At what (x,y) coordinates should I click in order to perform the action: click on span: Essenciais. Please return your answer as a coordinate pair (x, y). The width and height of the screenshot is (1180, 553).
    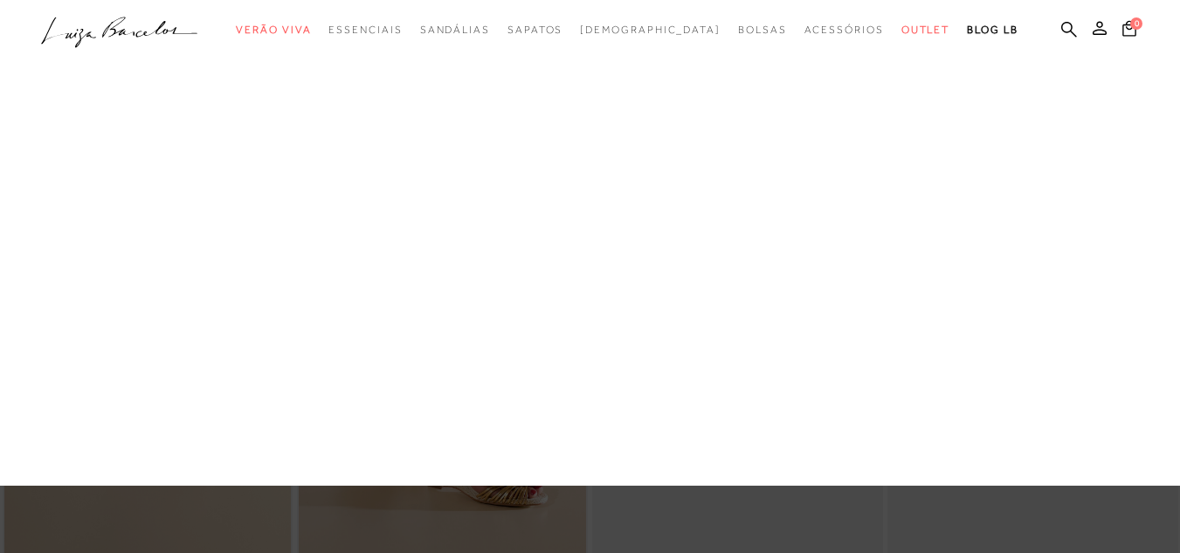
    Looking at the image, I should click on (365, 30).